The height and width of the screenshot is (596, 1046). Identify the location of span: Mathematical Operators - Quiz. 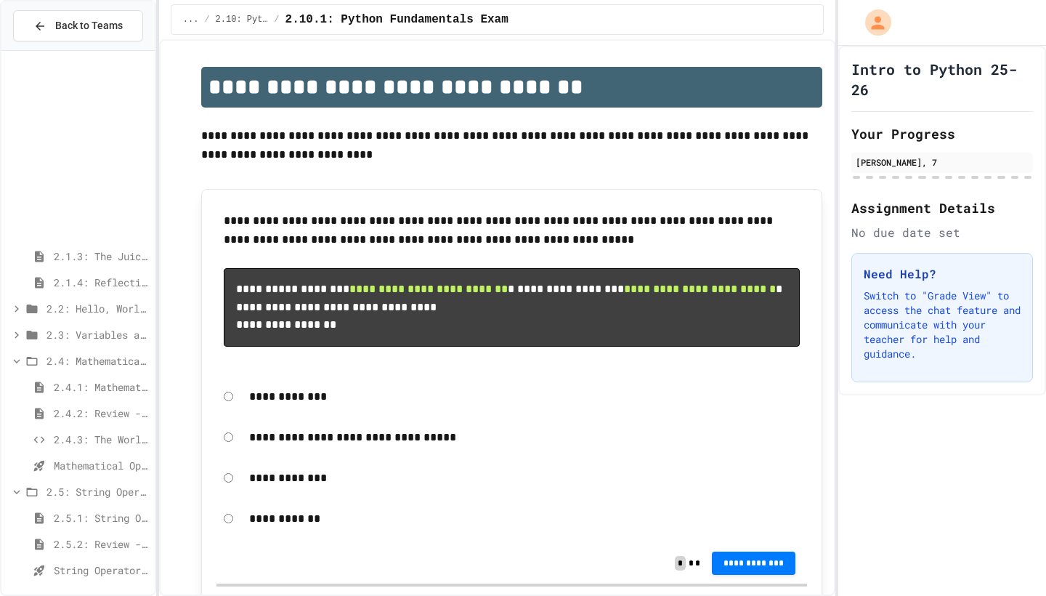
(101, 465).